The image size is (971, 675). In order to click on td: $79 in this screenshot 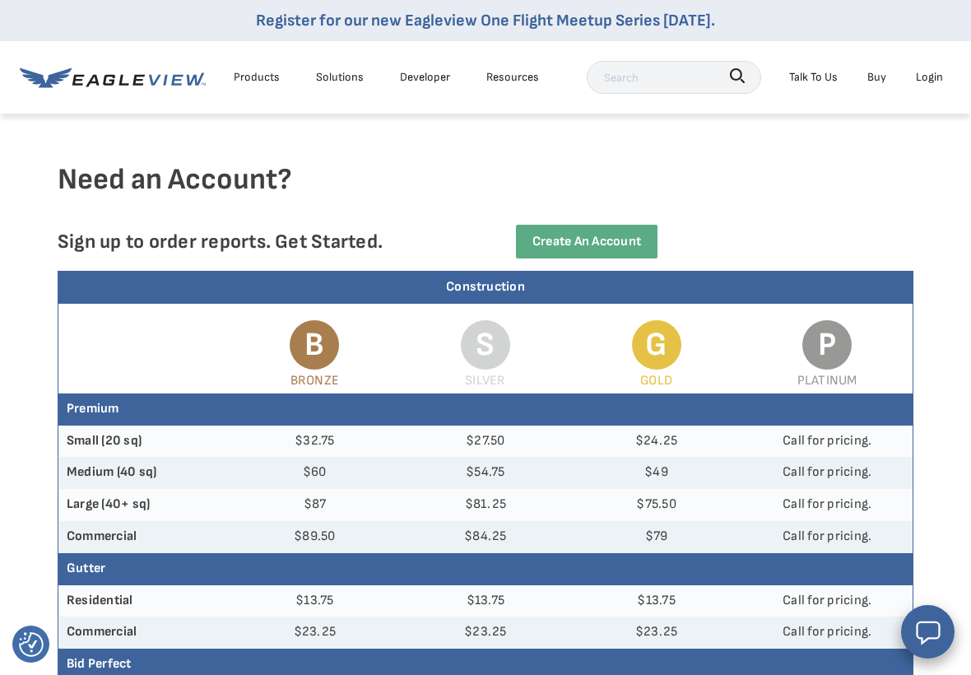, I will do `click(657, 537)`.